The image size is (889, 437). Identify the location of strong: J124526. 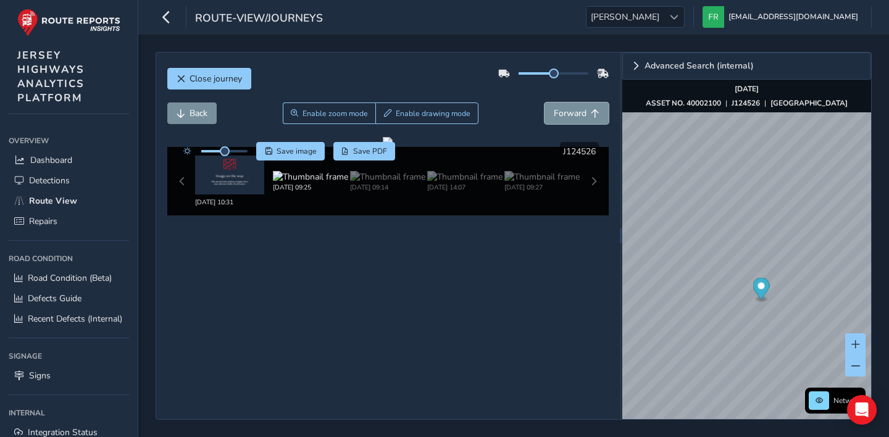
(746, 103).